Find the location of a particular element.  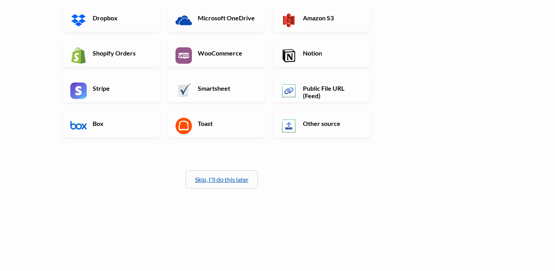

a: Notion is located at coordinates (321, 53).